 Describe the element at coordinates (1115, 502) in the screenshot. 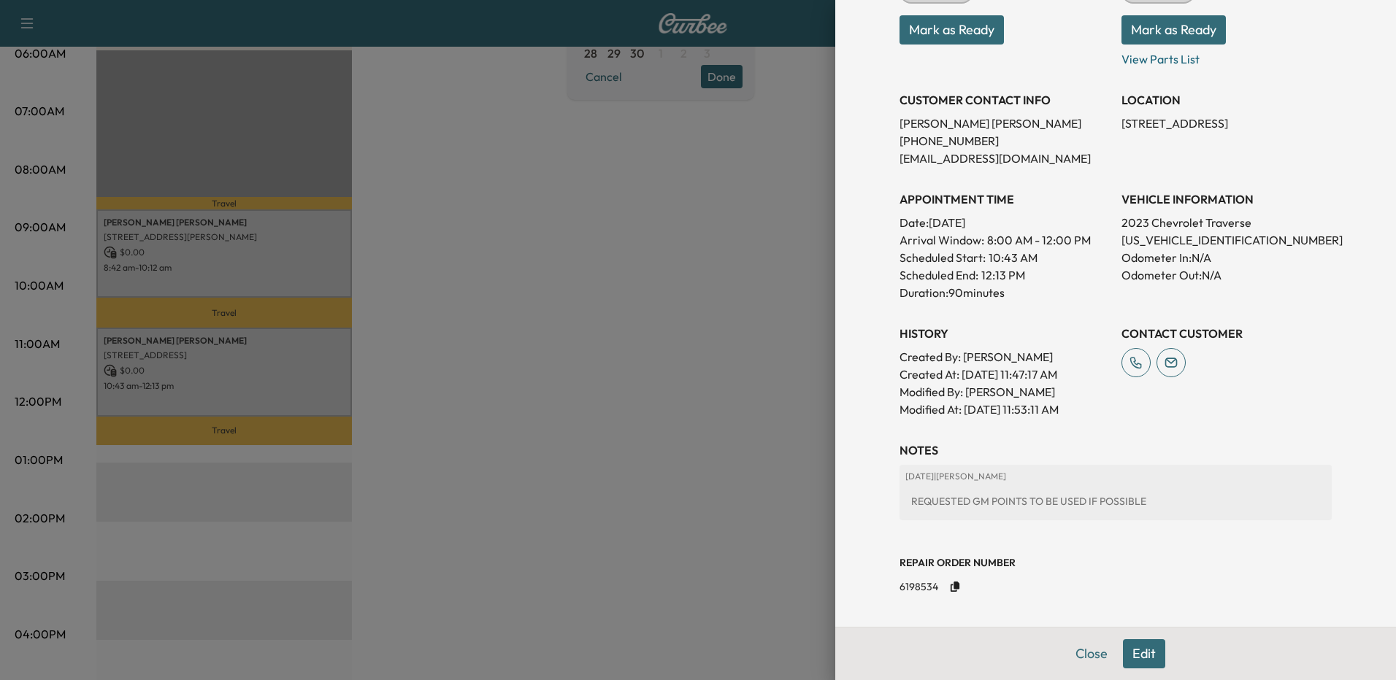

I see `div: REQUESTED GM POINTS TO BE USED IF POSSIBLE` at that location.